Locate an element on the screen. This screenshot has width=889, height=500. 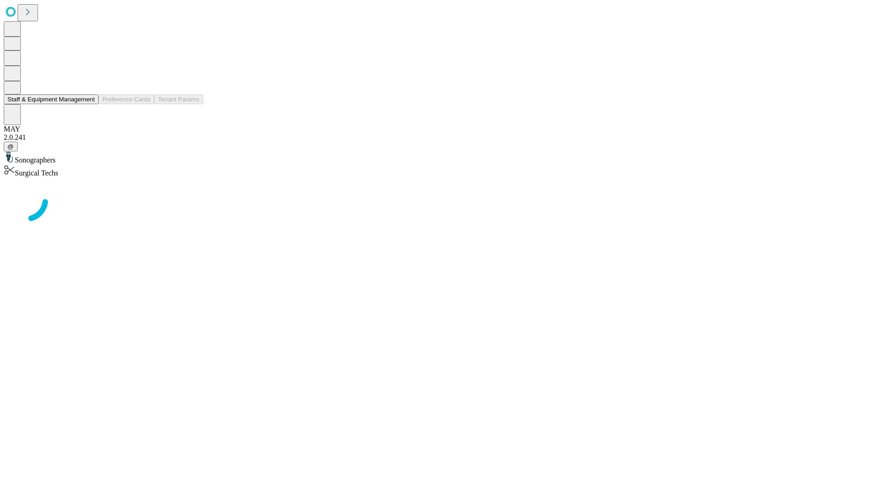
button: Preference Cards is located at coordinates (126, 99).